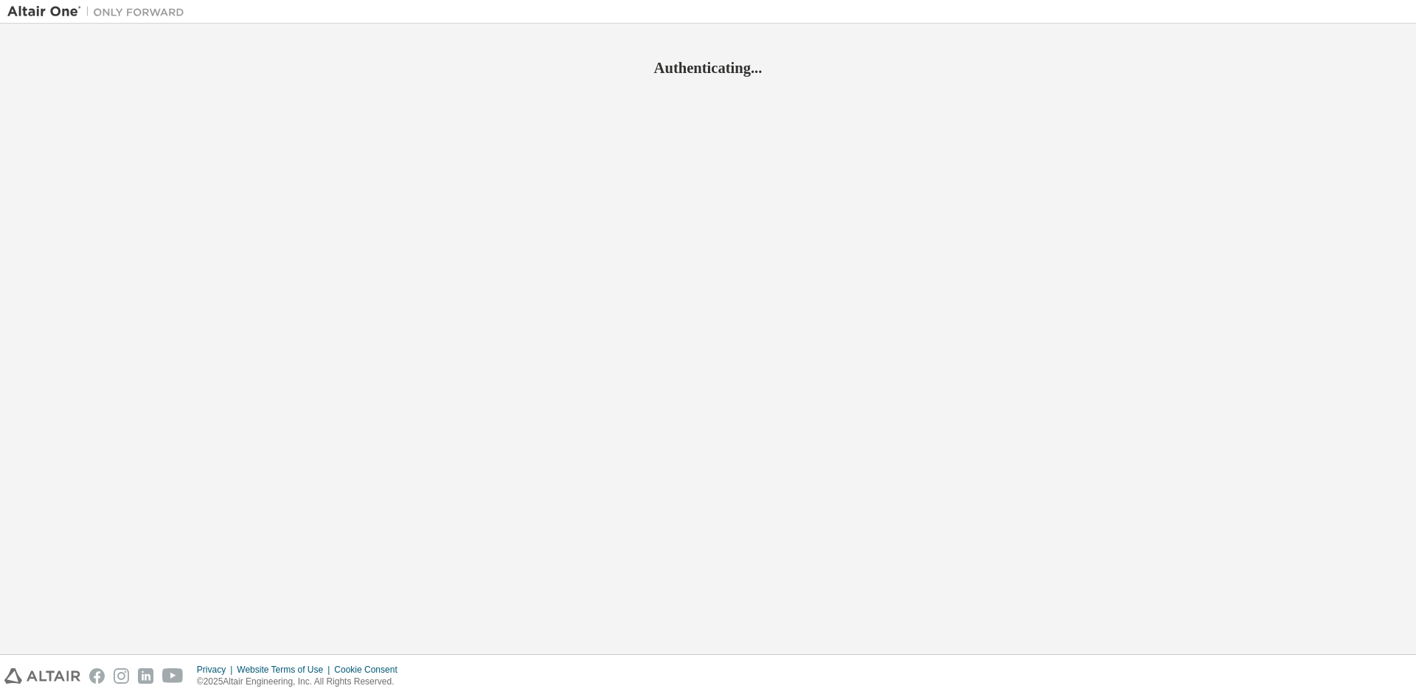  Describe the element at coordinates (217, 670) in the screenshot. I see `div: Privacy` at that location.